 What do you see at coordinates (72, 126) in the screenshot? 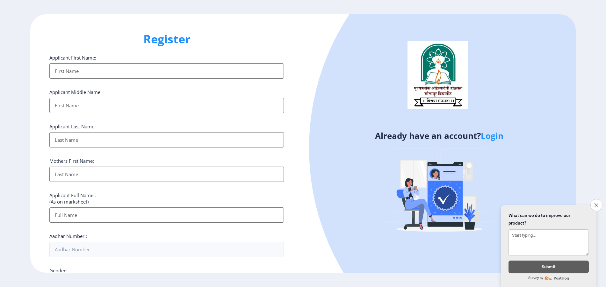
I see `label: Applicant Last Name:` at bounding box center [72, 126].